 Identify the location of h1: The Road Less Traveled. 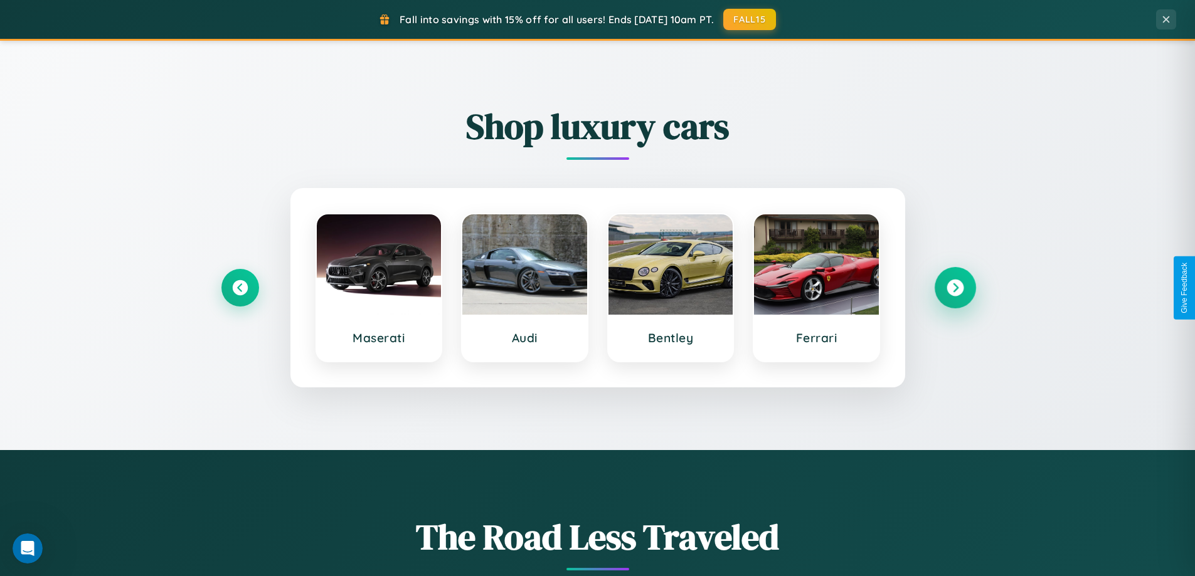
(598, 537).